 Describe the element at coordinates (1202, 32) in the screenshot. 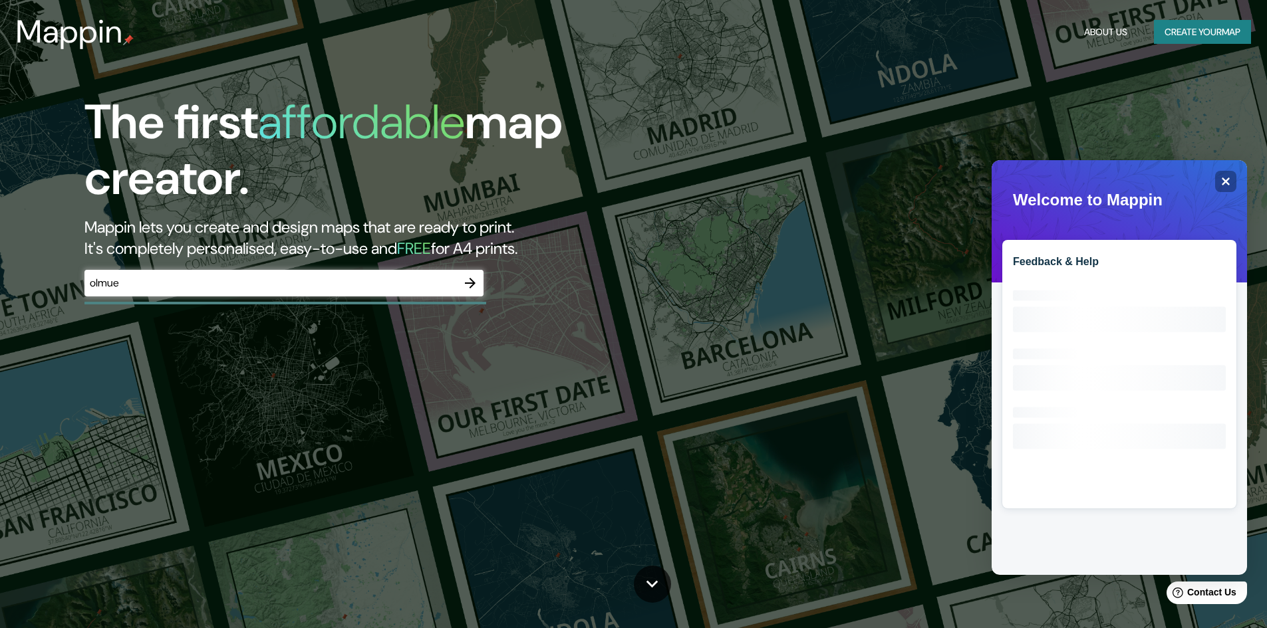

I see `button: Create yourmap` at that location.